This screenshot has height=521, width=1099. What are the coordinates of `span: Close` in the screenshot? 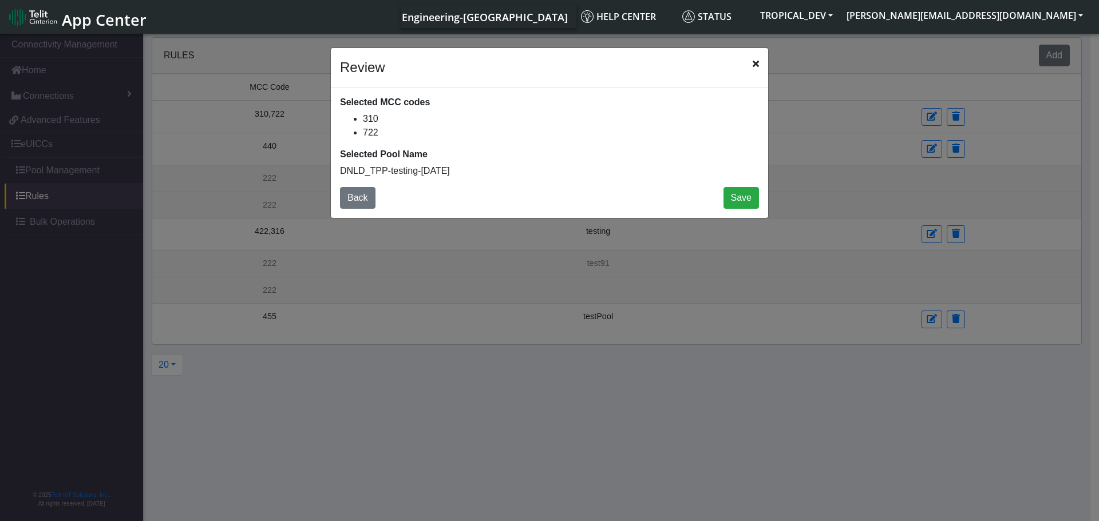 It's located at (755, 64).